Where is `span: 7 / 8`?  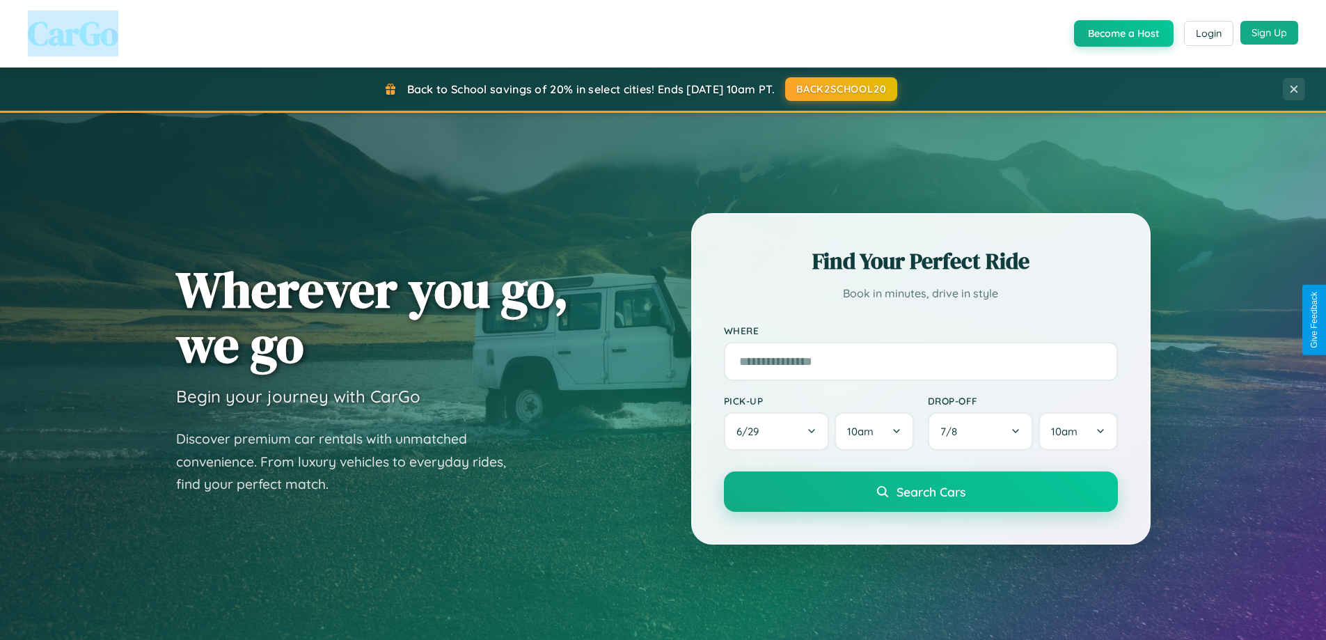
span: 7 / 8 is located at coordinates (953, 431).